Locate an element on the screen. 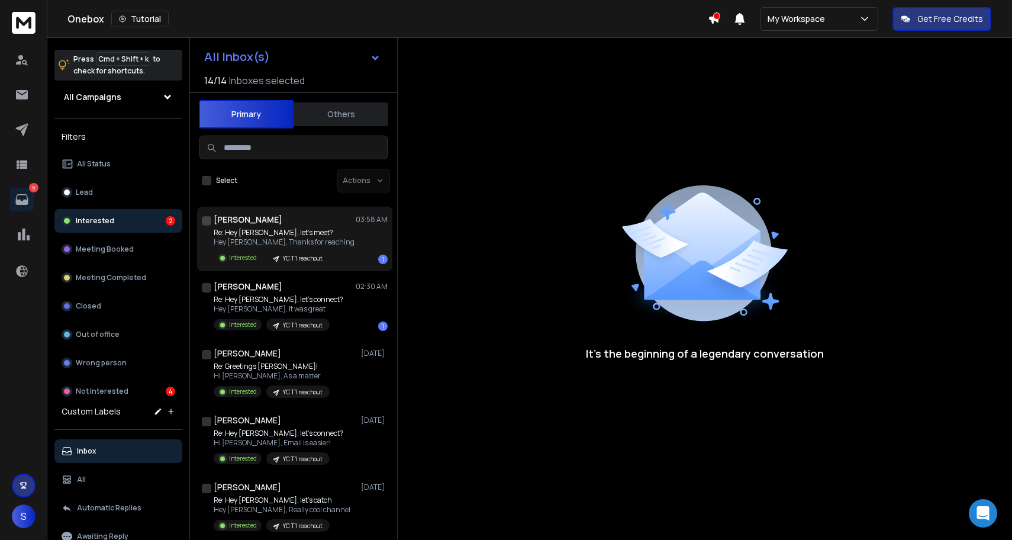 The image size is (1012, 540). button: All Inbox(s) is located at coordinates (292, 57).